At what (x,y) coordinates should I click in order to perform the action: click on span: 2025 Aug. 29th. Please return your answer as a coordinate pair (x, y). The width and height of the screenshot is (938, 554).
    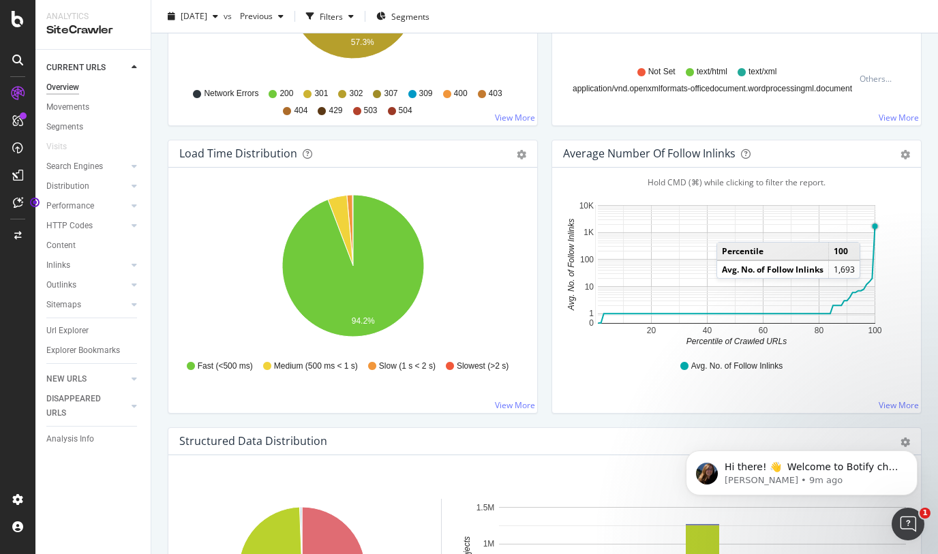
    Looking at the image, I should click on (194, 16).